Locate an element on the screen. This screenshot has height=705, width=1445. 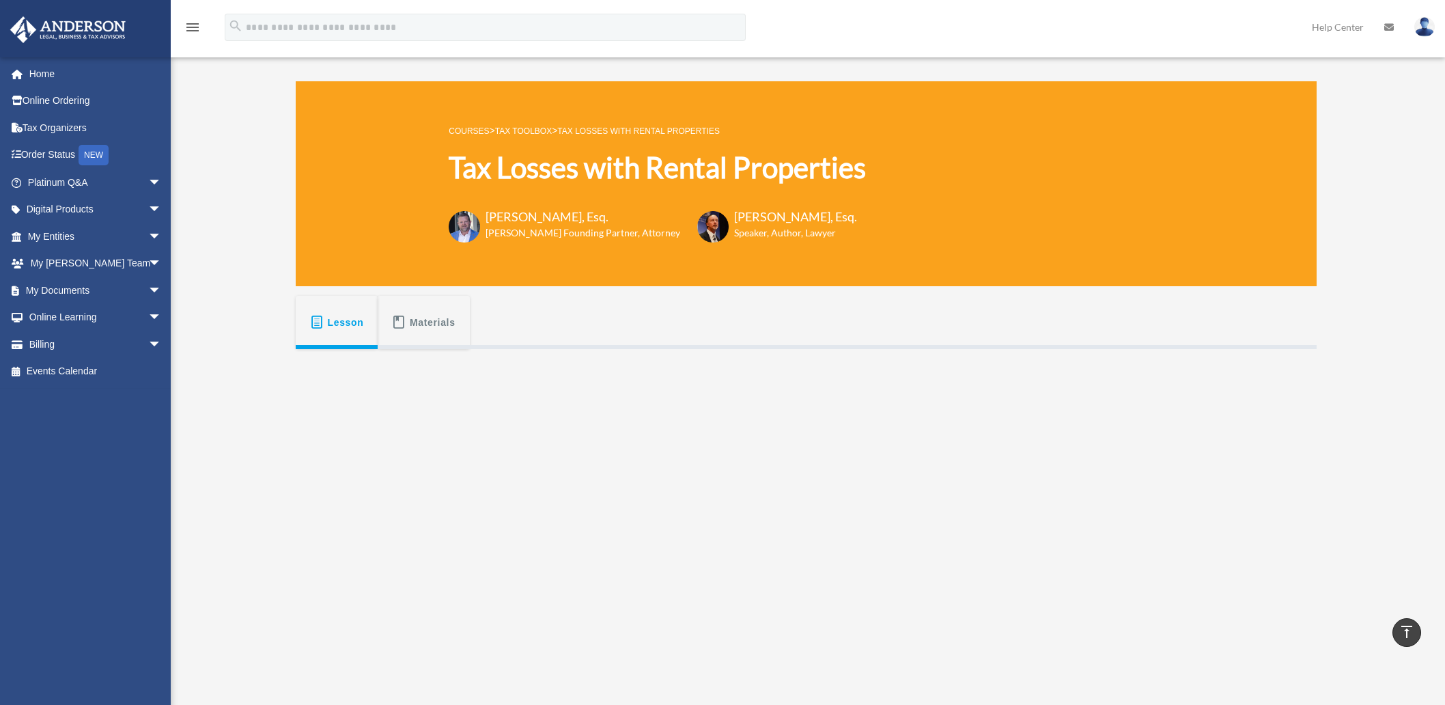
i: vertical_align_top is located at coordinates (1406, 631).